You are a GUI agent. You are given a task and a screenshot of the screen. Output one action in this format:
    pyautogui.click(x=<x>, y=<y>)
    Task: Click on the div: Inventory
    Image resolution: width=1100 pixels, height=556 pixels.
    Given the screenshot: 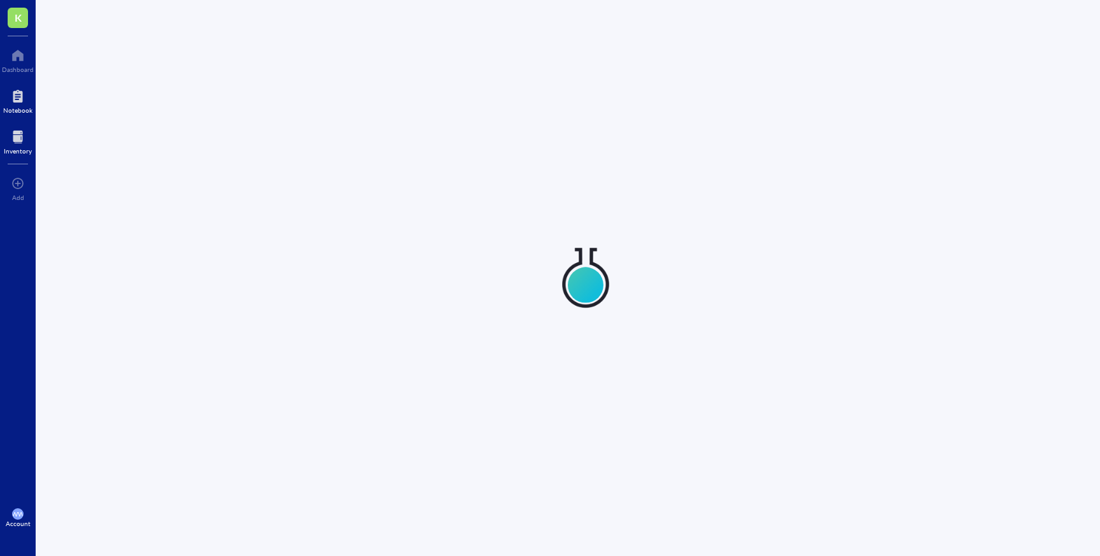 What is the action you would take?
    pyautogui.click(x=18, y=151)
    